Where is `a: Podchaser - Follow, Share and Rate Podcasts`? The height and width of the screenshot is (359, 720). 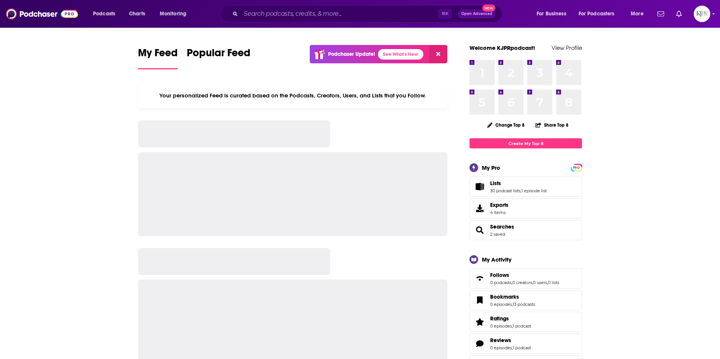 a: Podchaser - Follow, Share and Rate Podcasts is located at coordinates (42, 14).